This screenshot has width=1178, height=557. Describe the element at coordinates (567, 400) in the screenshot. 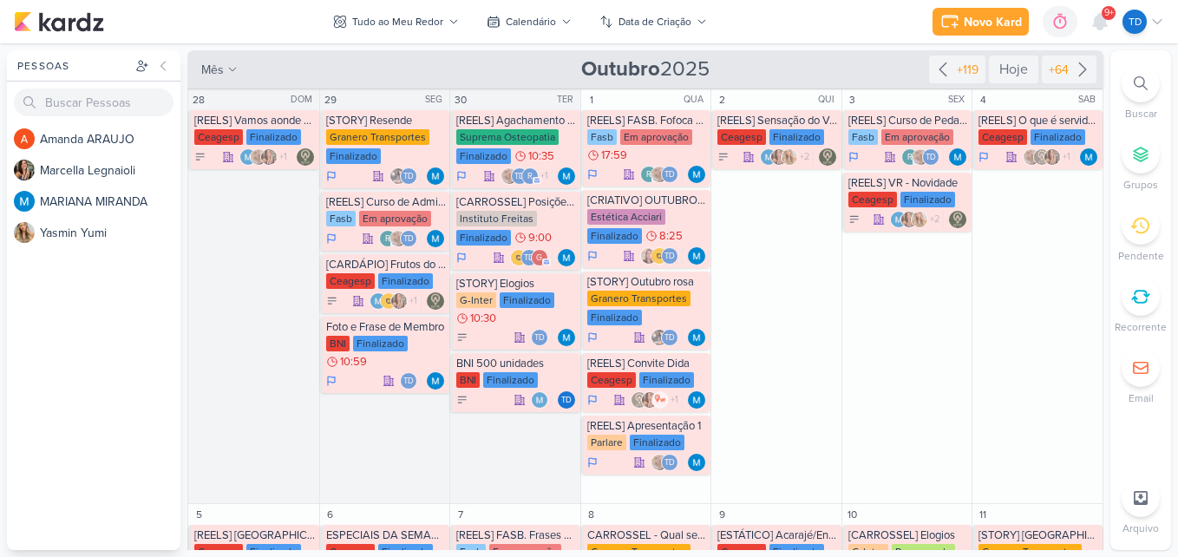

I see `div: Responsável: Thais de carvalho` at that location.